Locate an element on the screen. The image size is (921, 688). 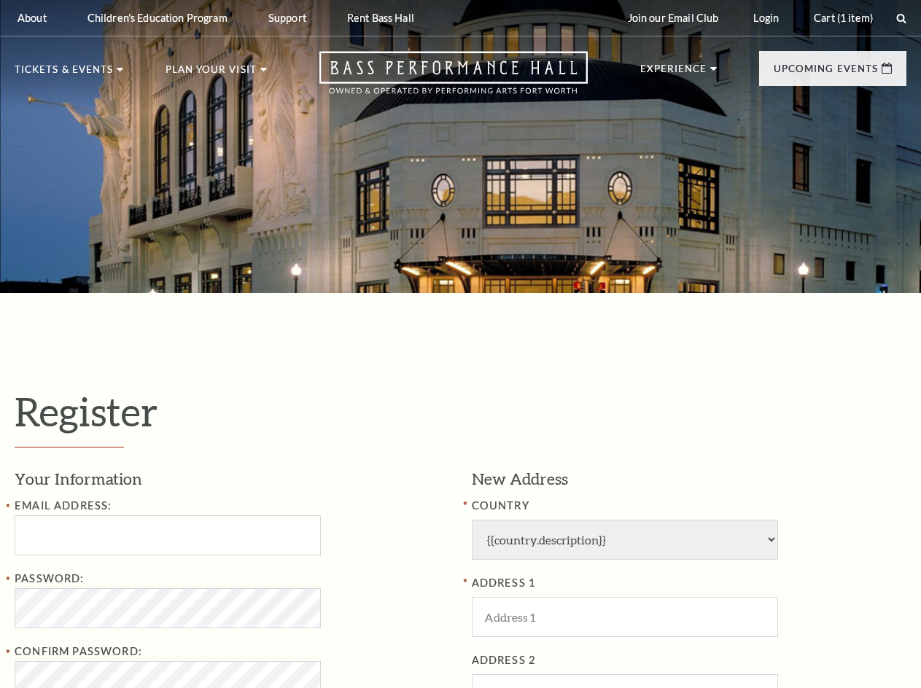
p: Plan Your Visit is located at coordinates (211, 74).